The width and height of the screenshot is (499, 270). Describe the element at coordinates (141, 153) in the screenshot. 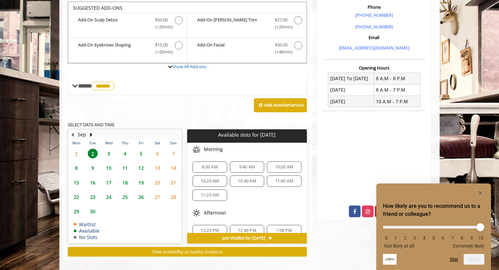

I see `span: 5` at that location.